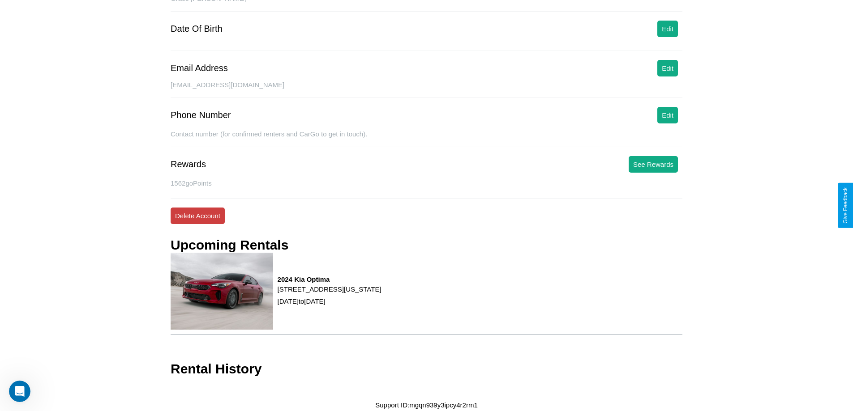  What do you see at coordinates (222, 291) in the screenshot?
I see `img: rental` at bounding box center [222, 291].